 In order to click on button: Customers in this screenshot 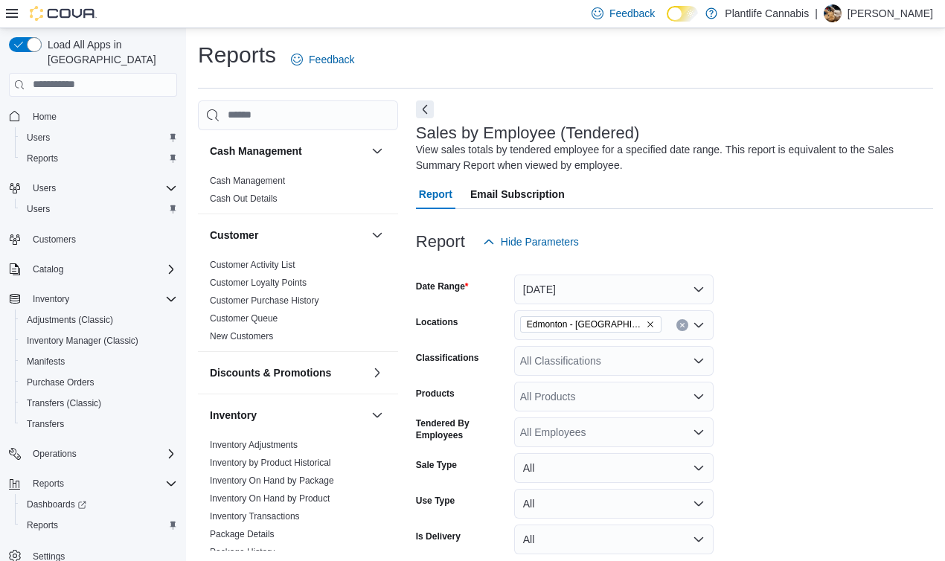, I will do `click(93, 239)`.